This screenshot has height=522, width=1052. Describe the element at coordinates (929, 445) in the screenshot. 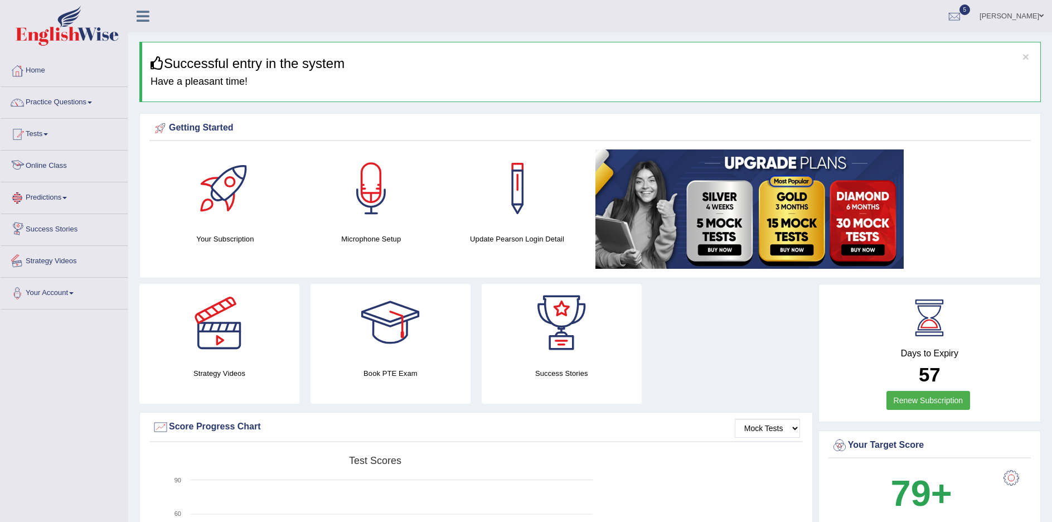

I see `div: Your Target Score` at that location.